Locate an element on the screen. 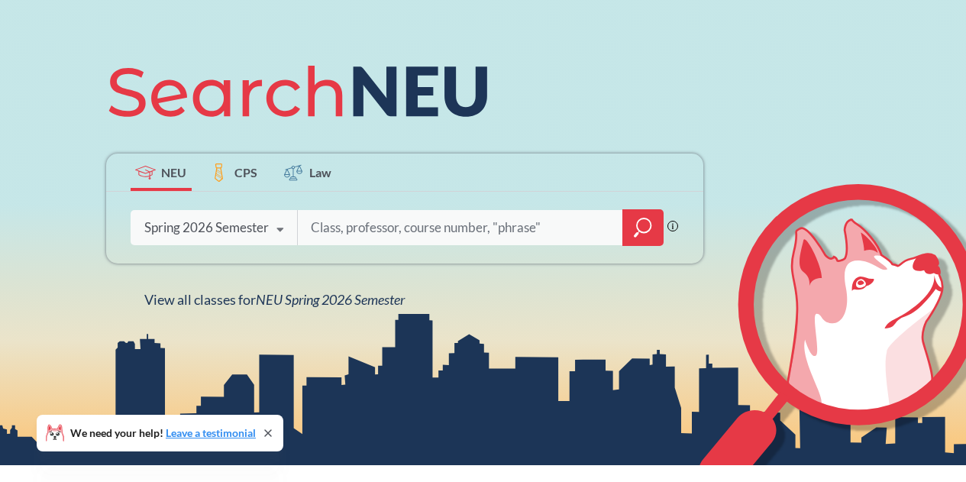 This screenshot has height=482, width=966. span: View all classes for is located at coordinates (274, 299).